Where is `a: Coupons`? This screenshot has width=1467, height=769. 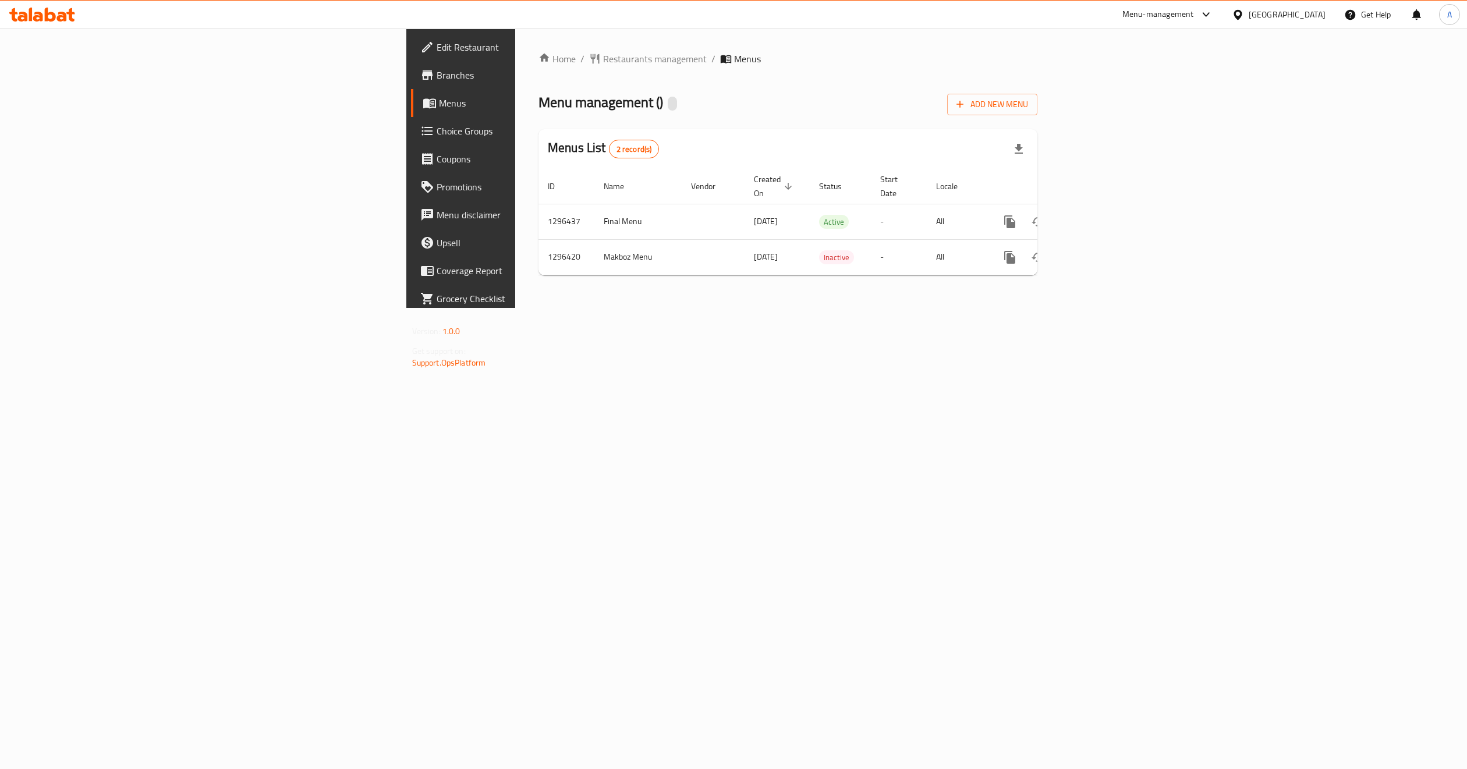
a: Coupons is located at coordinates (531, 159).